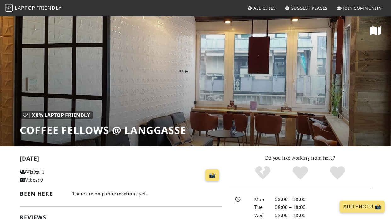 This screenshot has height=219, width=391. What do you see at coordinates (25, 8) in the screenshot?
I see `span: Laptop` at bounding box center [25, 8].